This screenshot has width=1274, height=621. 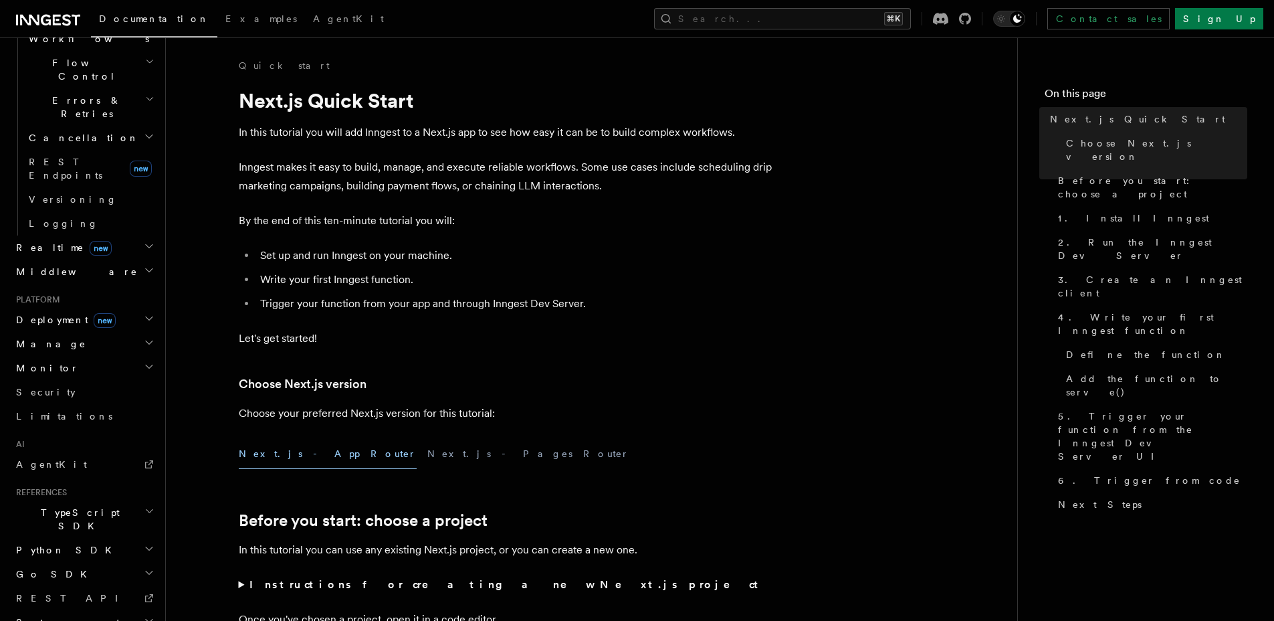 I want to click on span: Deployment, so click(x=63, y=320).